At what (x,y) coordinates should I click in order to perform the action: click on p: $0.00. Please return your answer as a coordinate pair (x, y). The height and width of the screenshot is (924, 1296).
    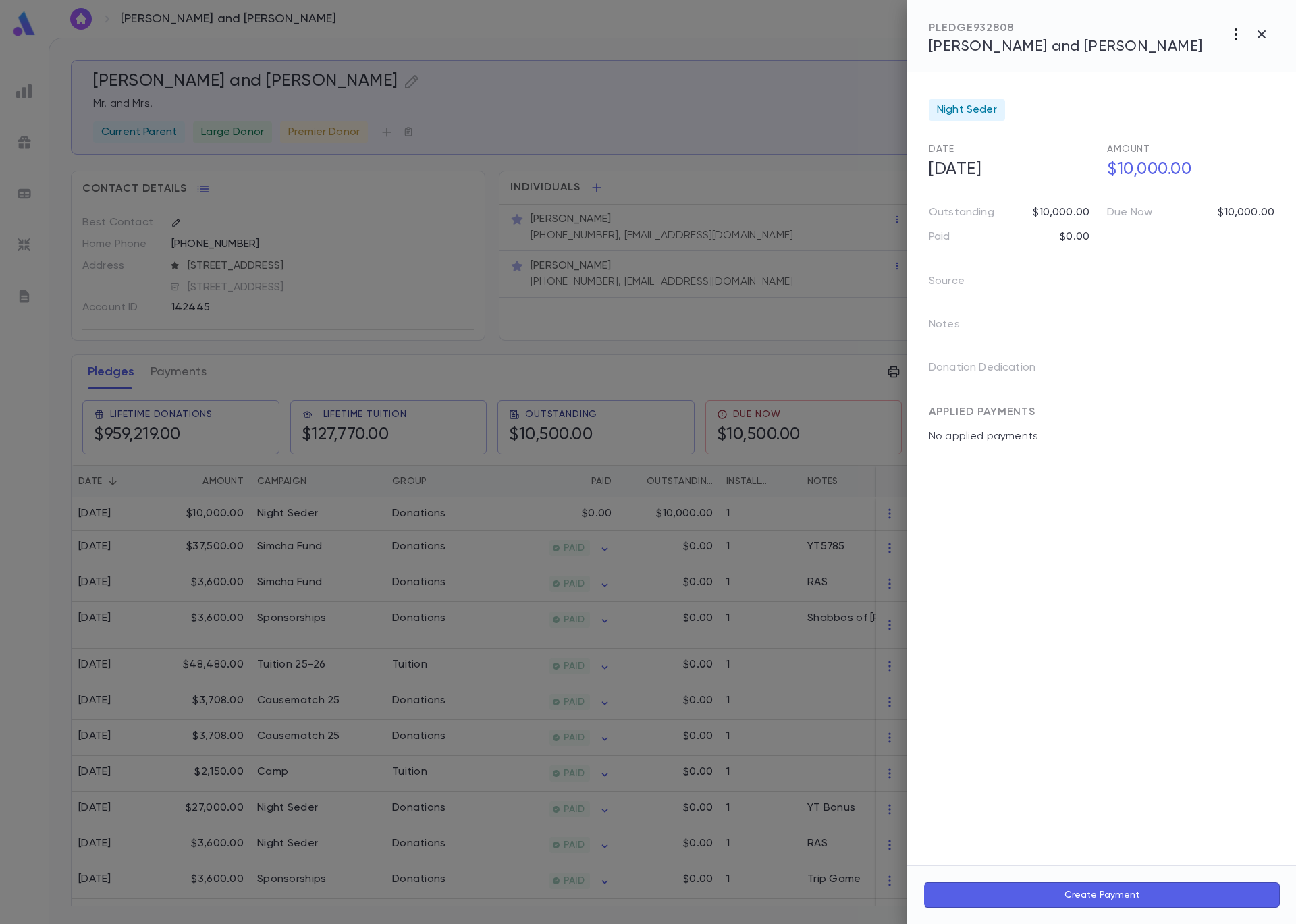
    Looking at the image, I should click on (1075, 237).